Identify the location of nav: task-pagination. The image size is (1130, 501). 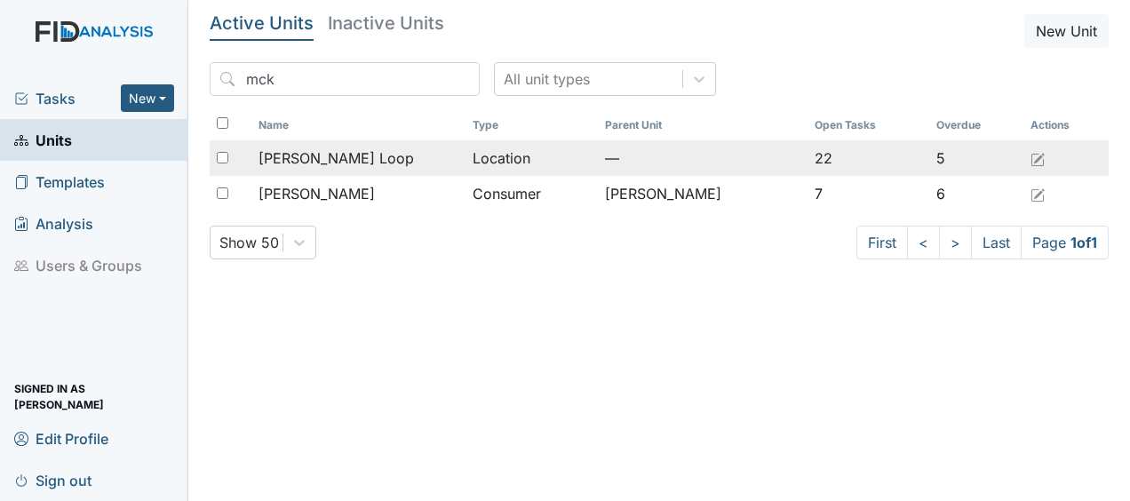
(983, 243).